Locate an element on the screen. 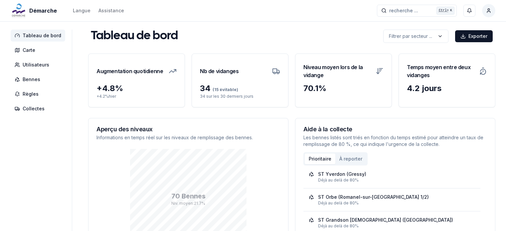 The width and height of the screenshot is (506, 231). button: Langue is located at coordinates (82, 11).